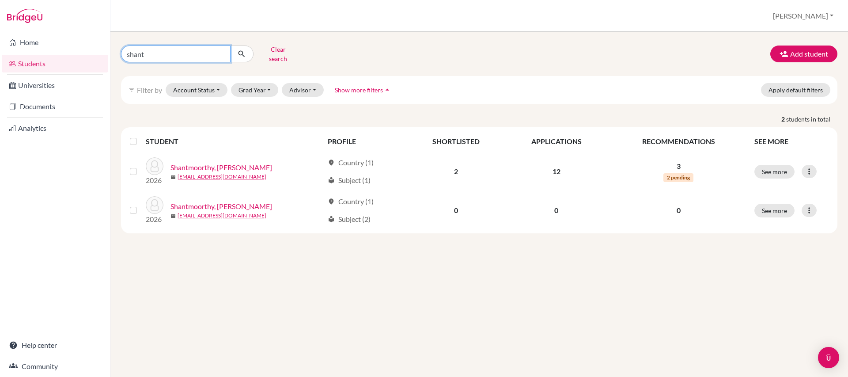  Describe the element at coordinates (804, 54) in the screenshot. I see `button: Add student` at that location.